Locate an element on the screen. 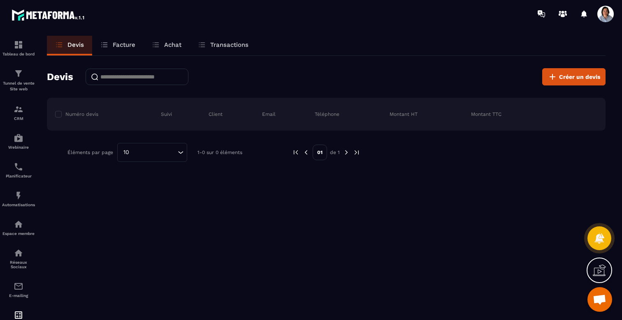 This screenshot has width=622, height=320. p: Téléphone is located at coordinates (327, 114).